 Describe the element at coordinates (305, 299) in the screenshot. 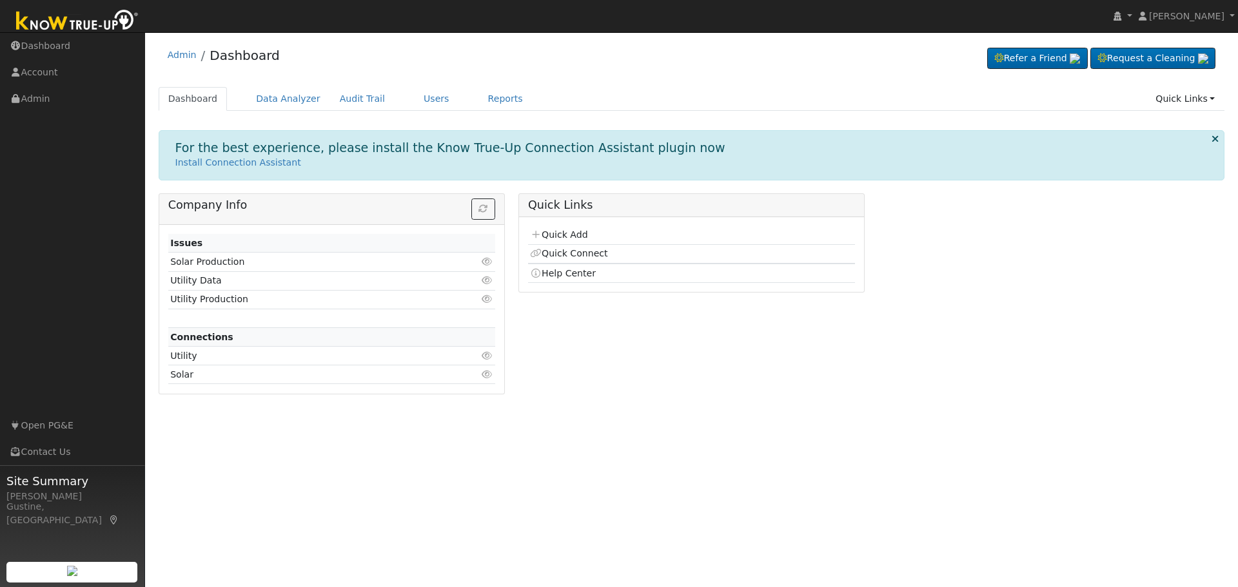

I see `td: Utility Production` at that location.